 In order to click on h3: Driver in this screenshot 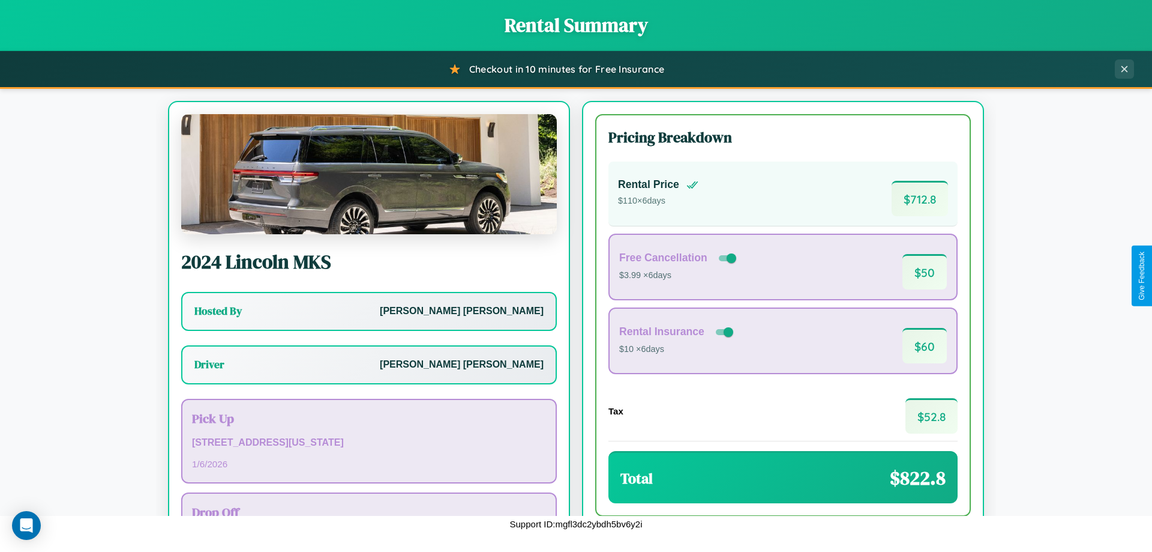, I will do `click(209, 364)`.